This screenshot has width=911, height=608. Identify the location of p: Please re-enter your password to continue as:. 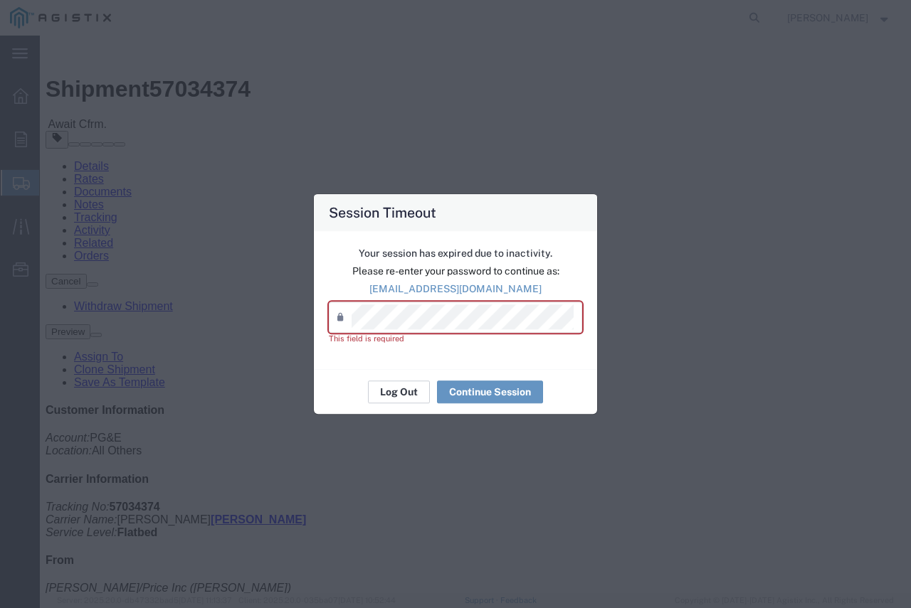
(455, 271).